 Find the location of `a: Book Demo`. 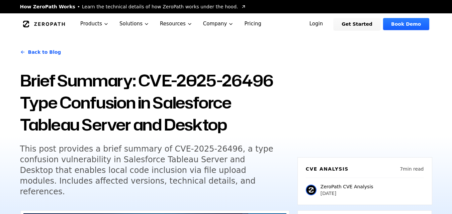

a: Book Demo is located at coordinates (406, 24).